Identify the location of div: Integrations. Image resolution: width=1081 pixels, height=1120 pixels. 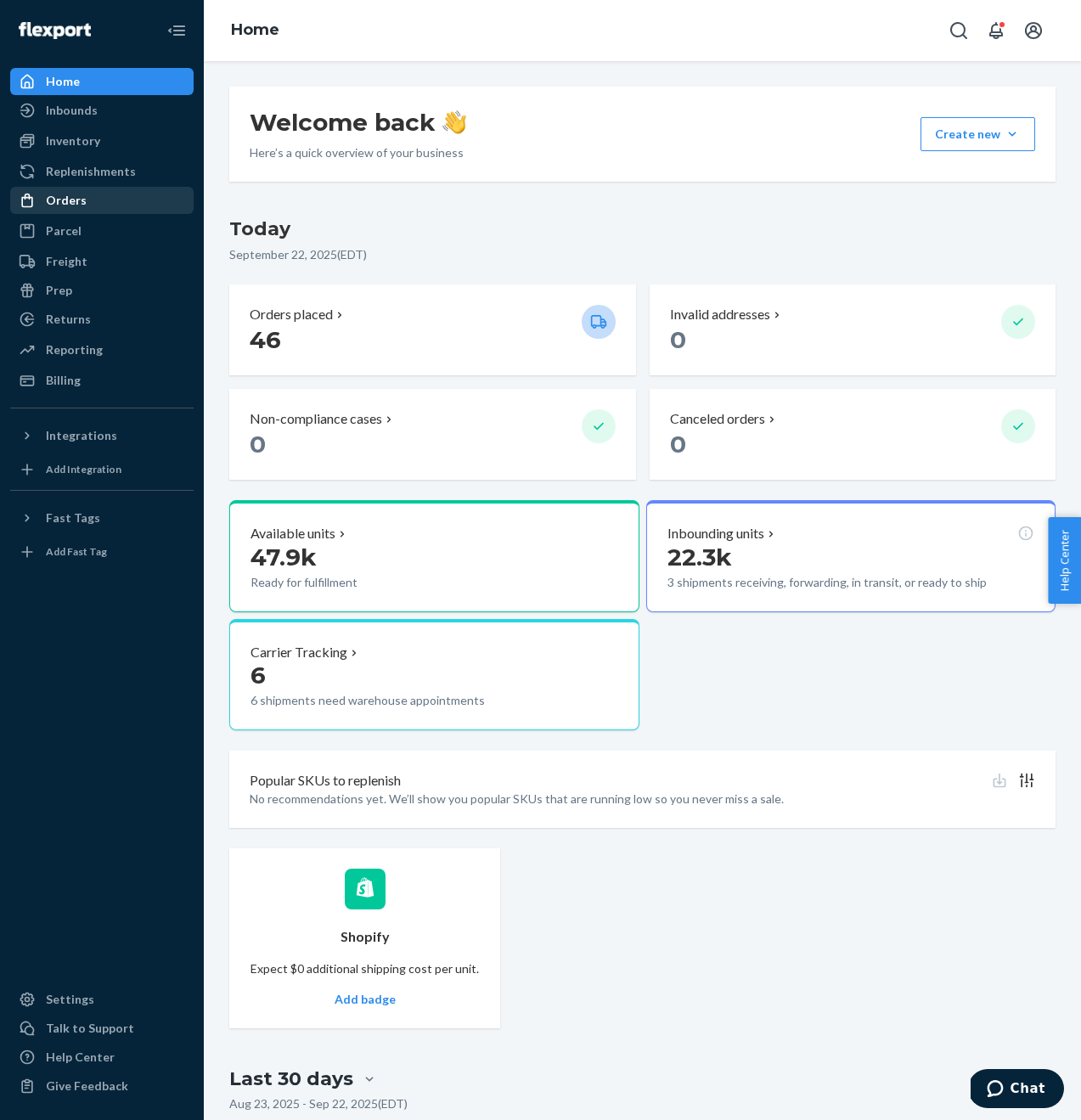
(81, 435).